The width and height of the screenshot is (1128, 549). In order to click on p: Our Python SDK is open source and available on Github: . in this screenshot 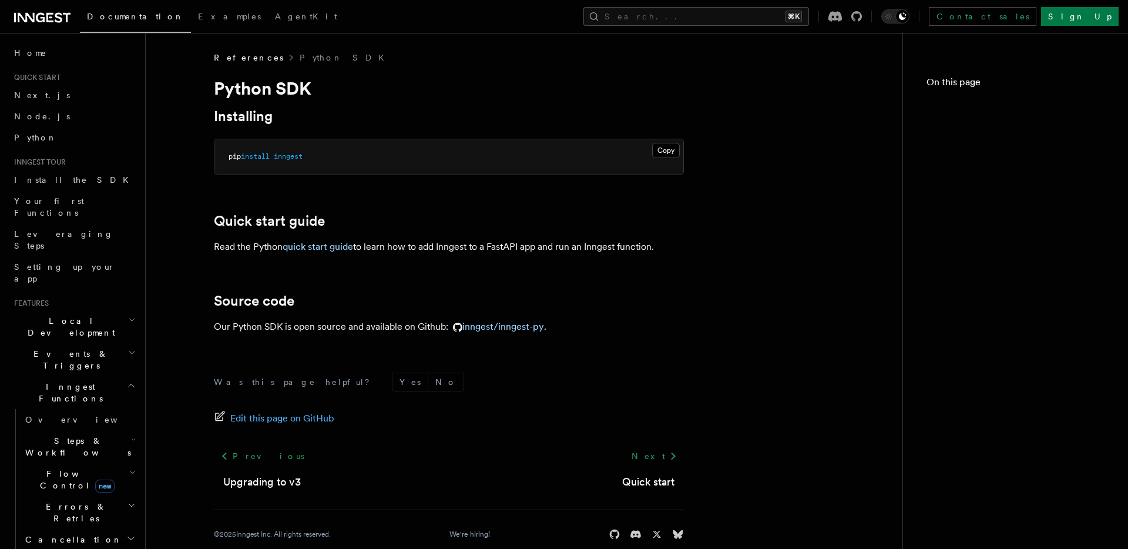, I will do `click(449, 327)`.